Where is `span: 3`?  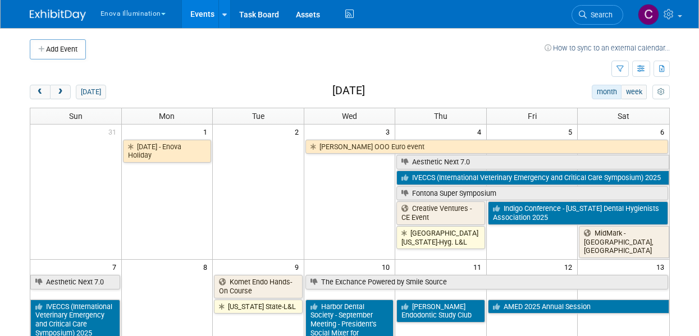
span: 3 is located at coordinates (390, 131).